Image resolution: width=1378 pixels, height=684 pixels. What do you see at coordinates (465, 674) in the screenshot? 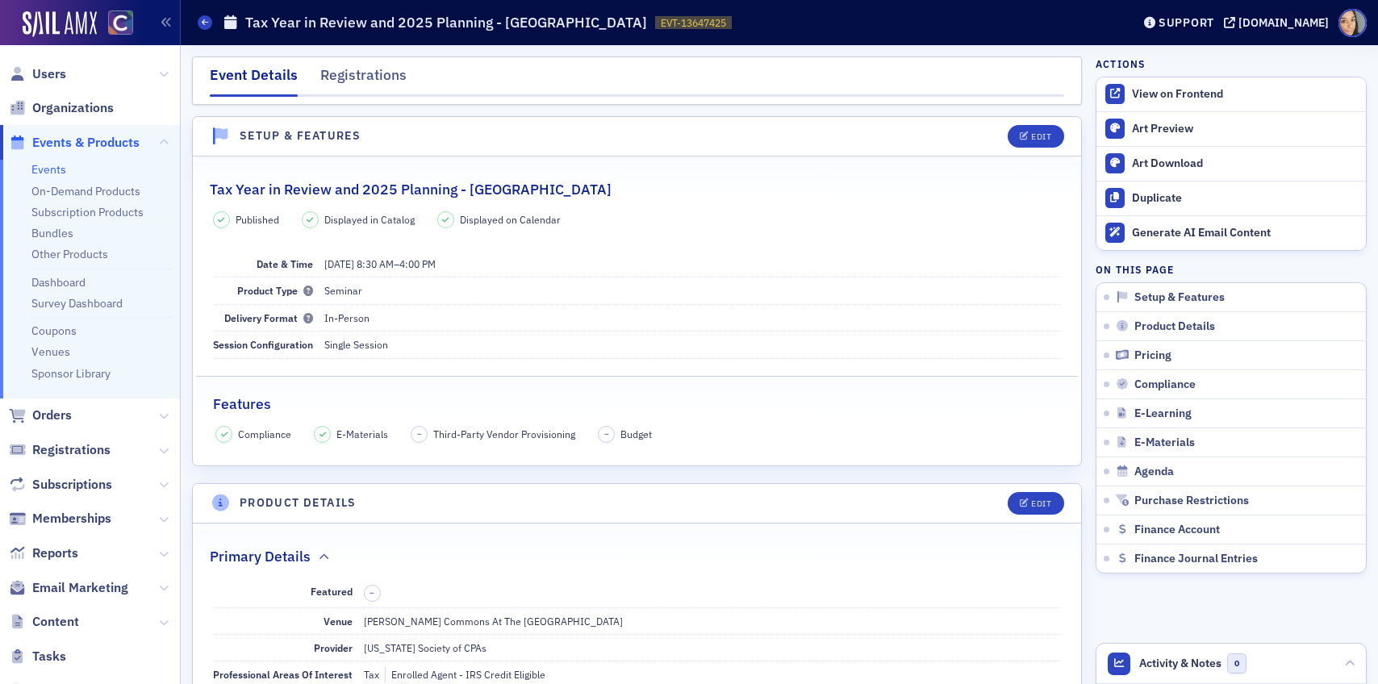
I see `div: Enrolled Agent - IRS Credit Eligible` at bounding box center [465, 674].